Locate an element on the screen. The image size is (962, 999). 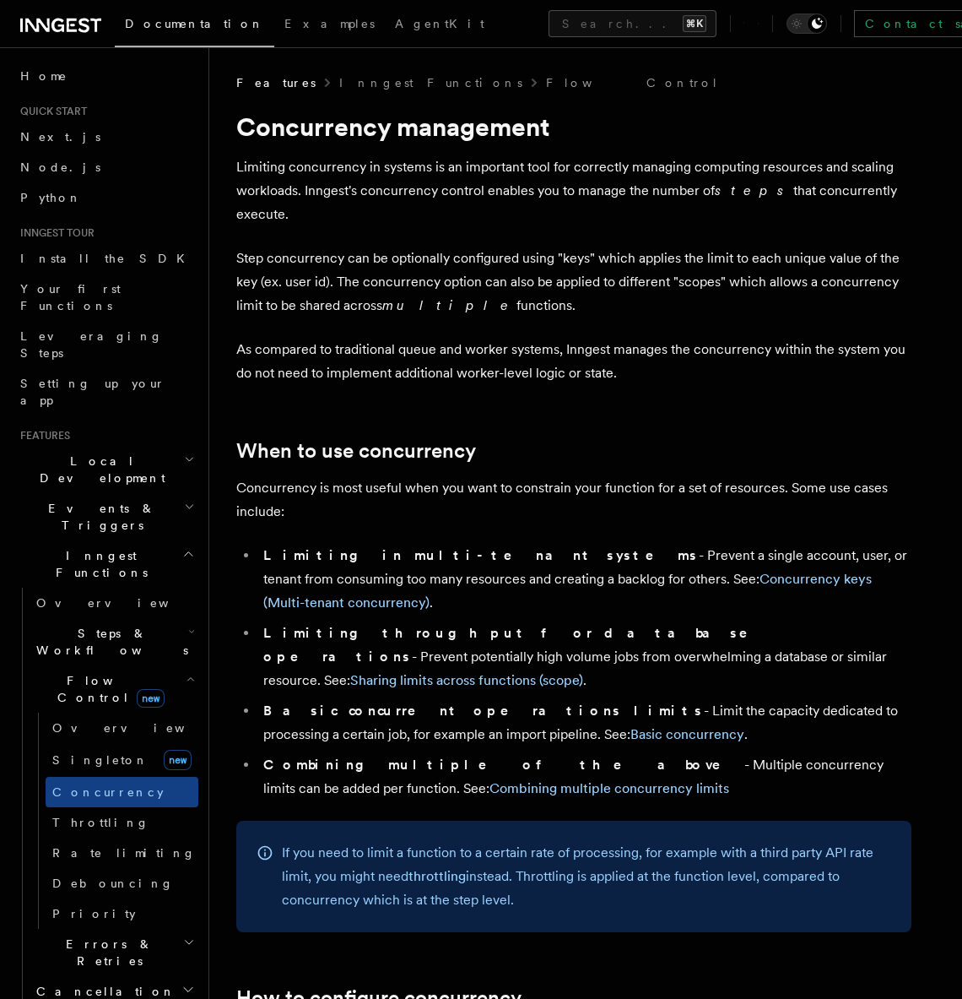
button: Toggle dark mode is located at coordinates (807, 24).